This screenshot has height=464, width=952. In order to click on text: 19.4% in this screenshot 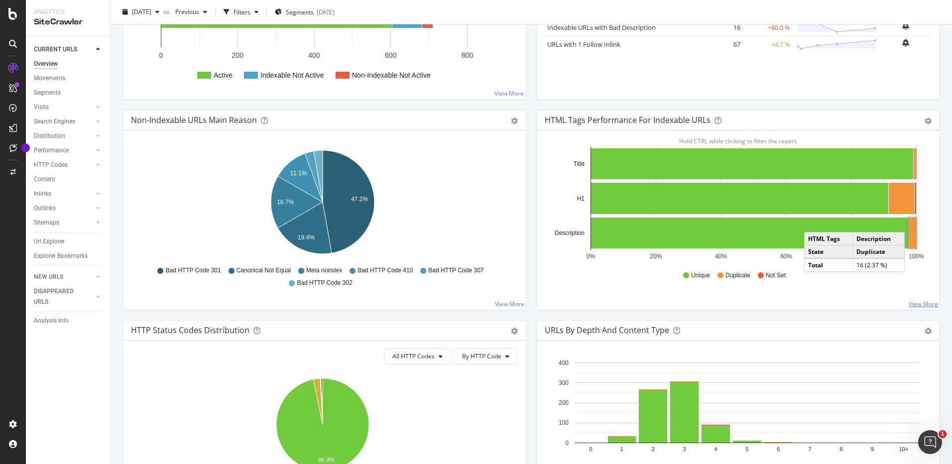, I will do `click(306, 237)`.